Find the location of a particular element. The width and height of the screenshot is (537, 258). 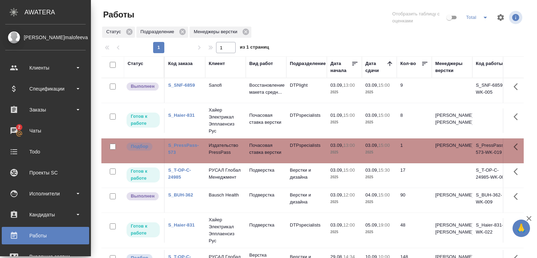

div: Заказы is located at coordinates (45, 110).